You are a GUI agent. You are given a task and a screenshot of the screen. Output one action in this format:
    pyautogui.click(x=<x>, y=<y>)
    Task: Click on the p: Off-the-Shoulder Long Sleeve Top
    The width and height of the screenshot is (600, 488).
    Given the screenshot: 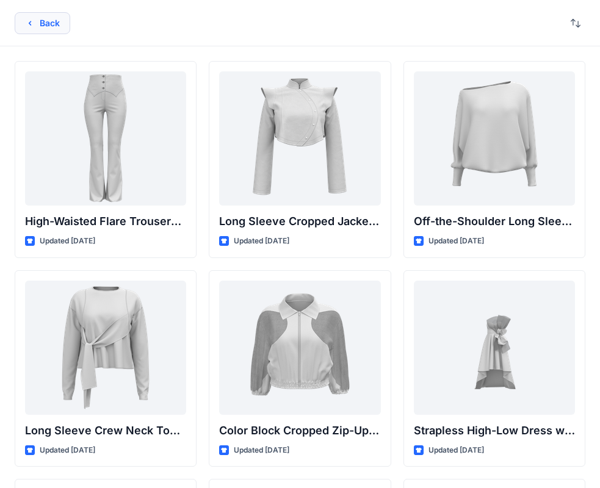 What is the action you would take?
    pyautogui.click(x=494, y=221)
    